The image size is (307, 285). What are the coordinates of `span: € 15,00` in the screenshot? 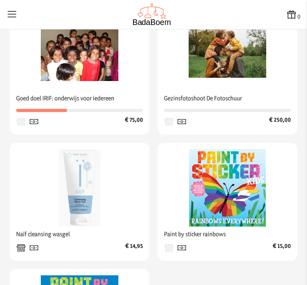 It's located at (281, 248).